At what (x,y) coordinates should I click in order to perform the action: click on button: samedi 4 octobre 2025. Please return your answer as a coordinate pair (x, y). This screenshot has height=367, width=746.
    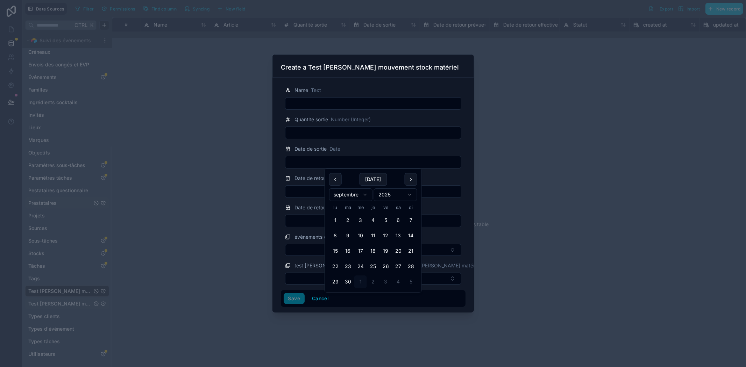
    Looking at the image, I should click on (398, 282).